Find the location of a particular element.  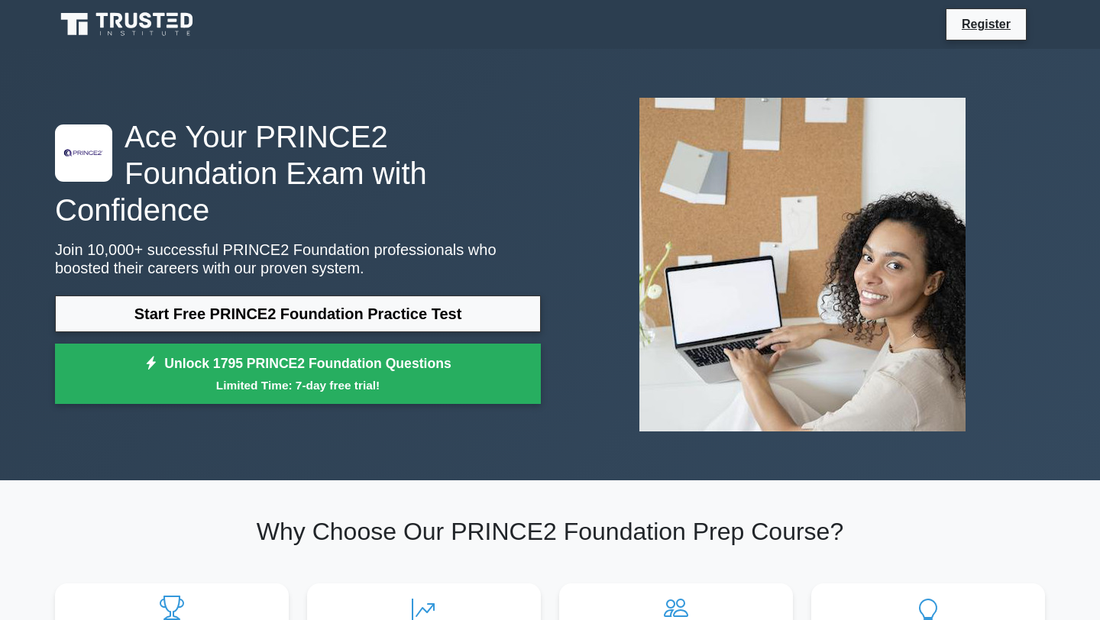

h2: Why Choose Our PRINCE2 Foundation Prep Course? is located at coordinates (550, 532).